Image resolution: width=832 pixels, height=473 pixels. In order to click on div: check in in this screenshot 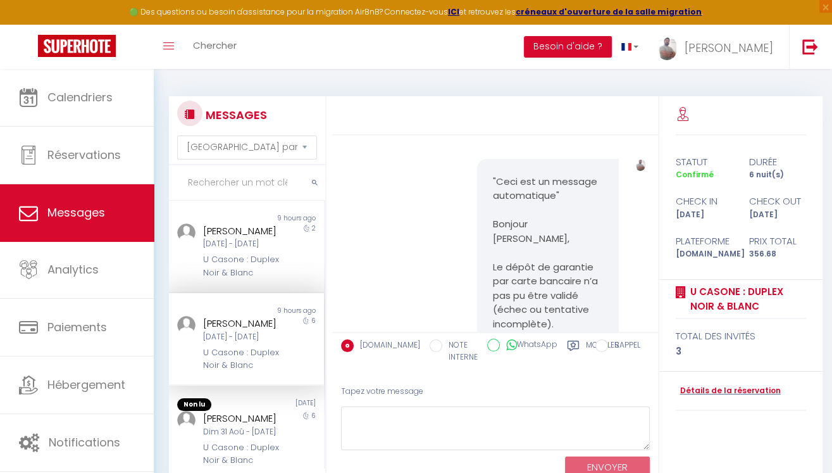, I will do `click(703, 201)`.